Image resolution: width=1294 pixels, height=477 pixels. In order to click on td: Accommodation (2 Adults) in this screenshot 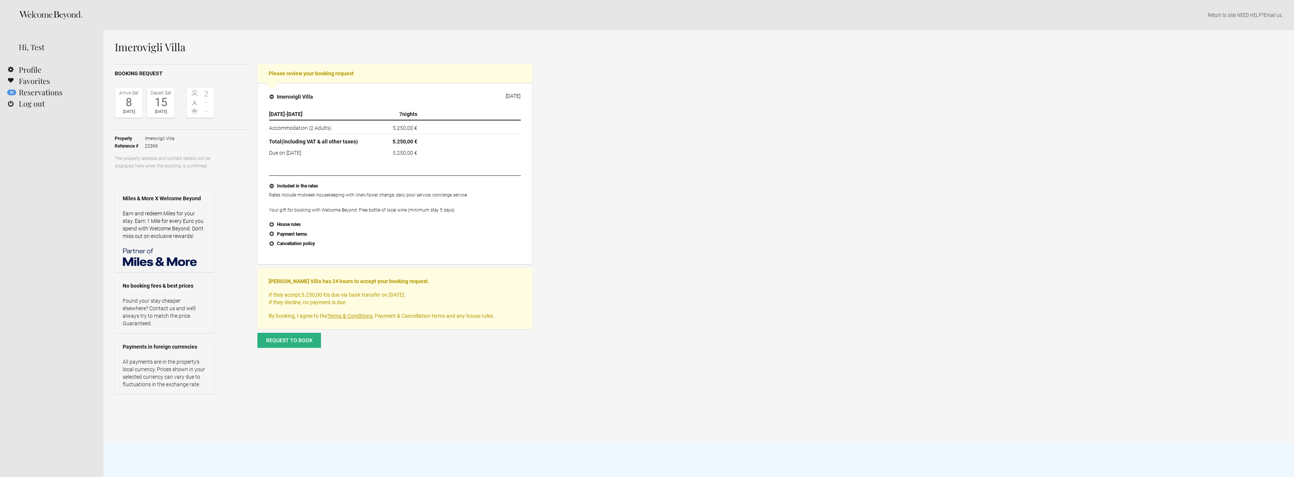, I will do `click(319, 127)`.